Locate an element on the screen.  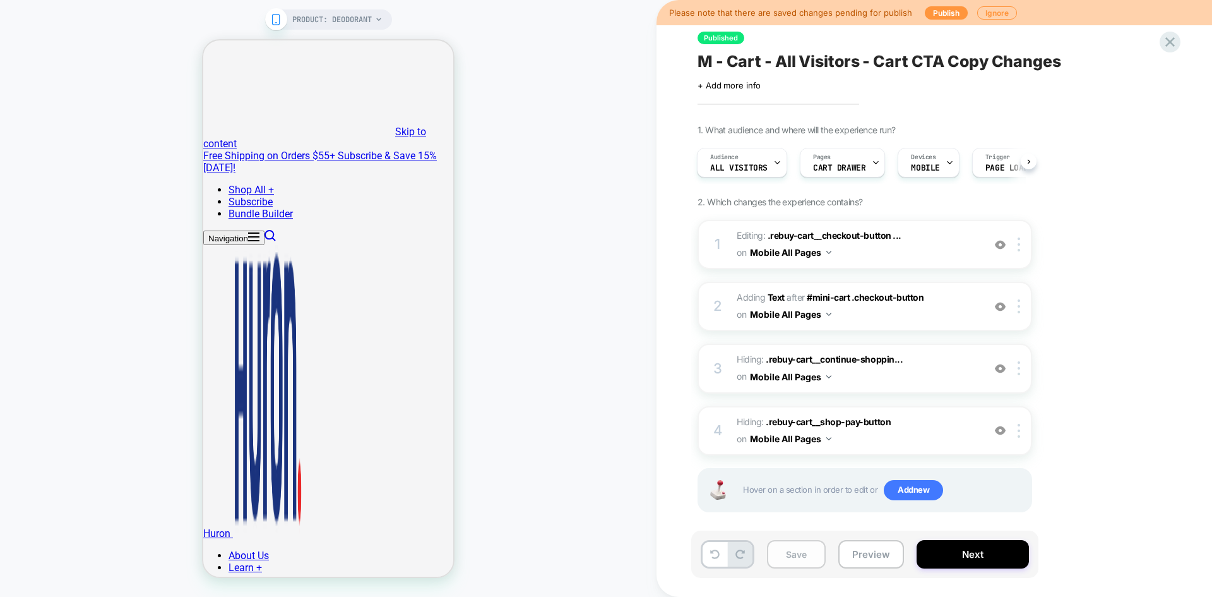
span: .rebuy-cart__continue-shoppin... is located at coordinates (834, 359).